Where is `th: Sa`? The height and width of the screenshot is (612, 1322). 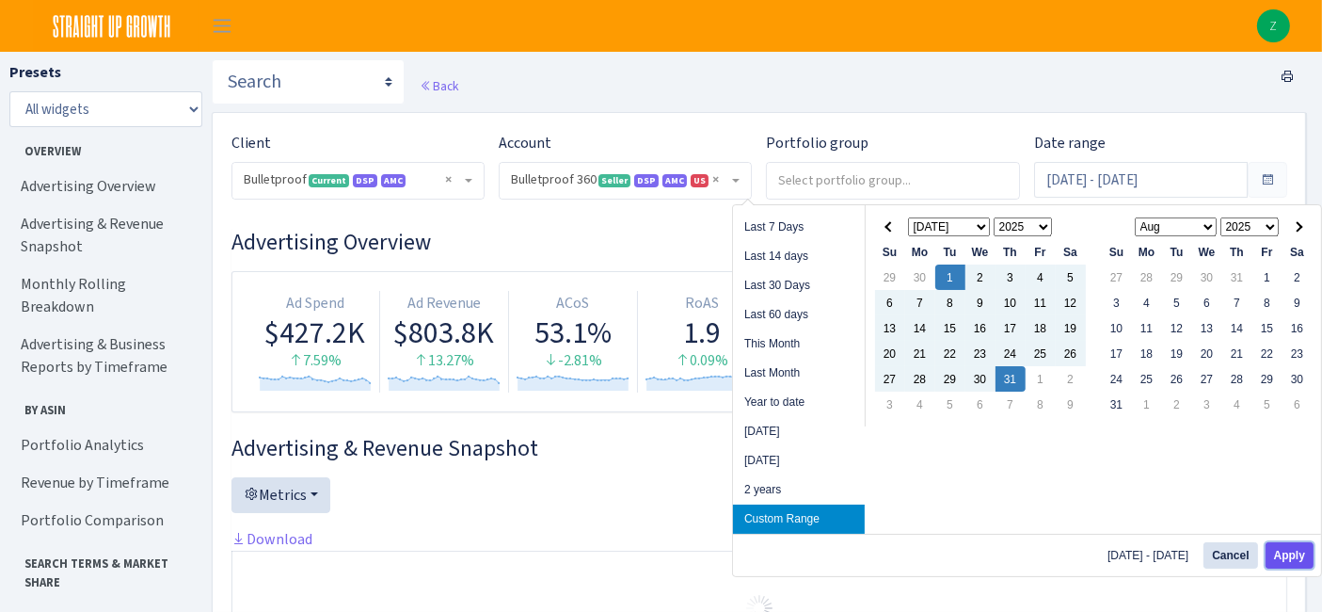 th: Sa is located at coordinates (1071, 251).